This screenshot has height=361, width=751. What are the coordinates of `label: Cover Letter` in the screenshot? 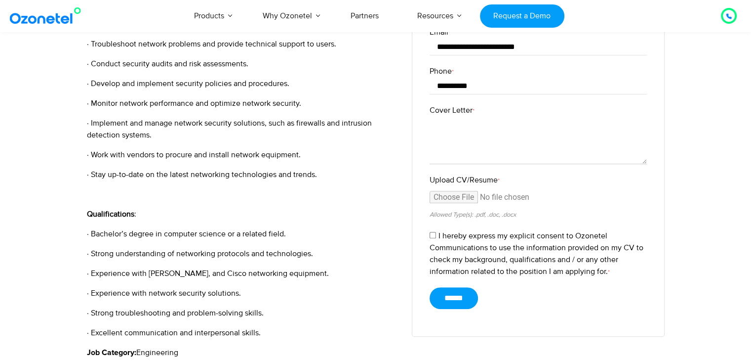 It's located at (538, 110).